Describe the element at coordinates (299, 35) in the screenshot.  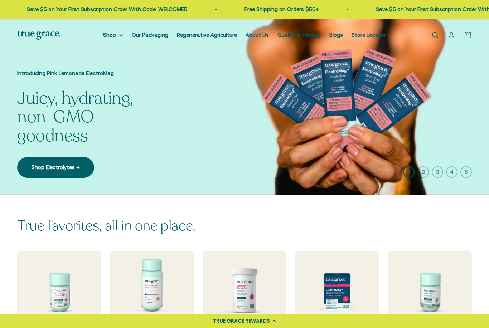
I see `a: Quality & Testing` at that location.